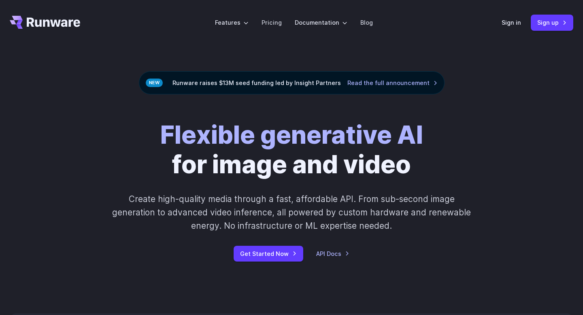  I want to click on a: Read the full announcement, so click(393, 83).